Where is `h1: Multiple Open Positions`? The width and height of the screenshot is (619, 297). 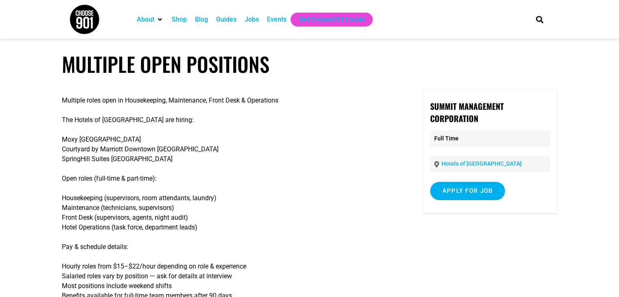
h1: Multiple Open Positions is located at coordinates (309, 64).